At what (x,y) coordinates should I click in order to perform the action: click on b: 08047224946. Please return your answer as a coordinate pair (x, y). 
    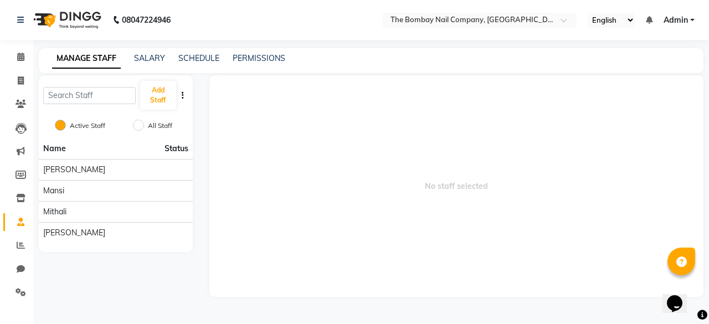
    Looking at the image, I should click on (146, 20).